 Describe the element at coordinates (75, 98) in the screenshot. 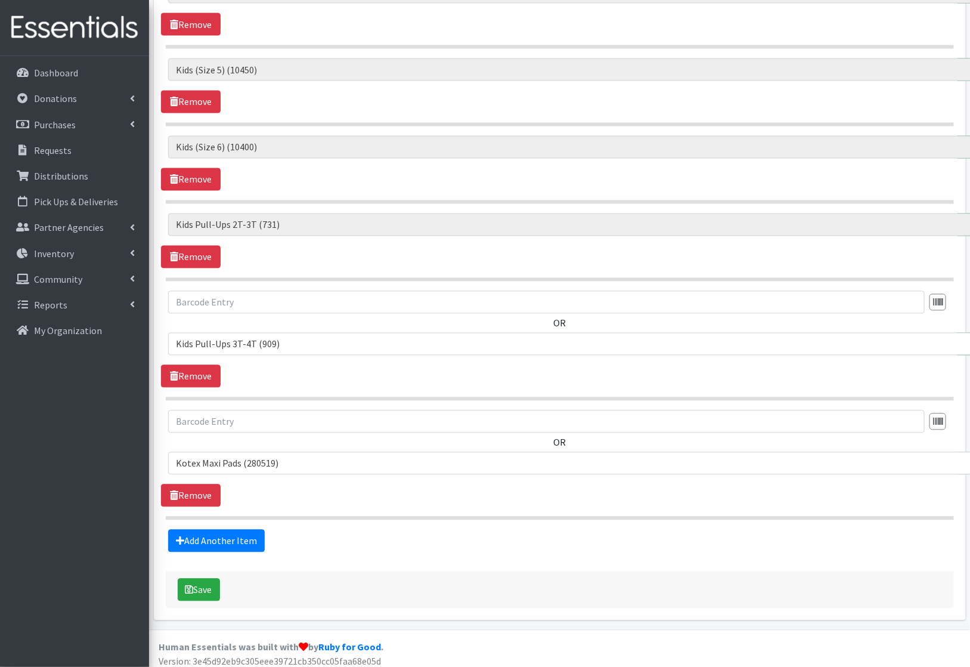

I see `a: Donations` at that location.